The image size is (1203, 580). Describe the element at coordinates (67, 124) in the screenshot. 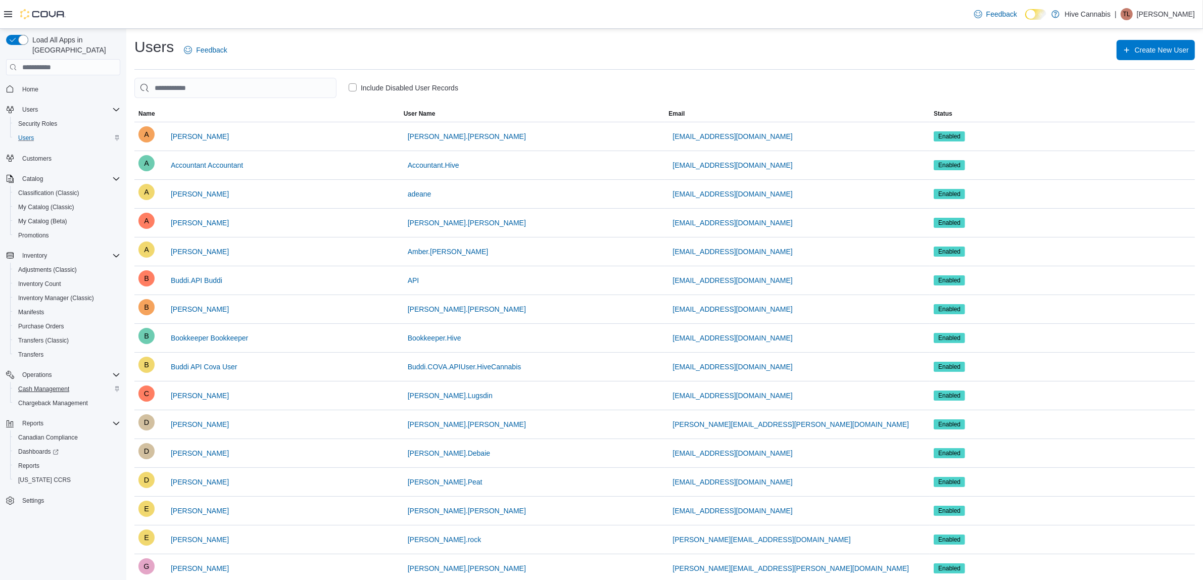

I see `button: Security Roles` at that location.